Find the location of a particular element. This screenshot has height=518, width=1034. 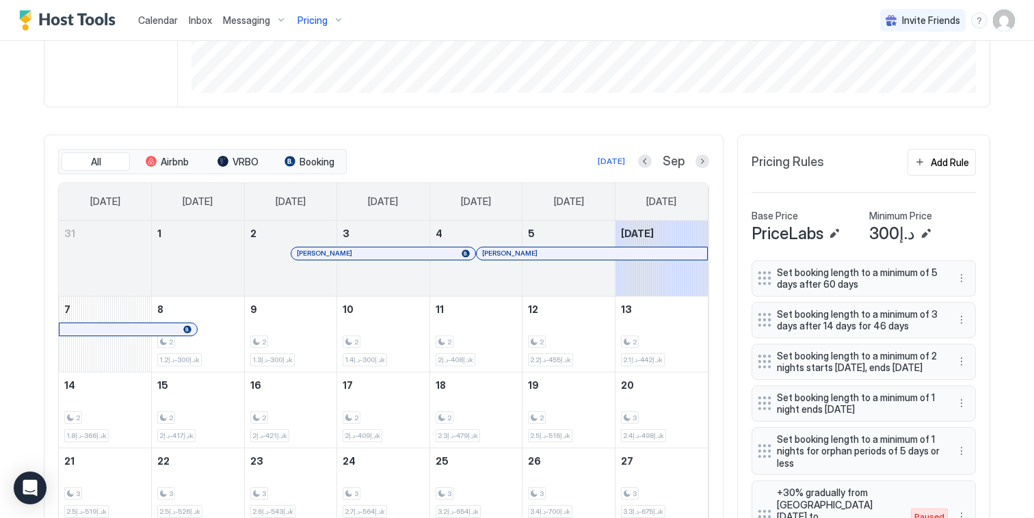

span: د.إ526-د.إ2.5k is located at coordinates (180, 512).